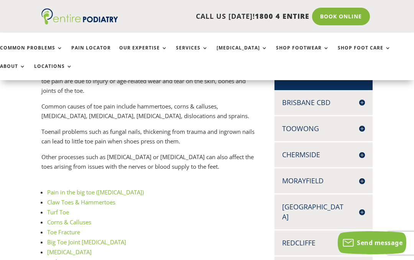 This screenshot has width=414, height=260. I want to click on a: Our Expertise, so click(143, 53).